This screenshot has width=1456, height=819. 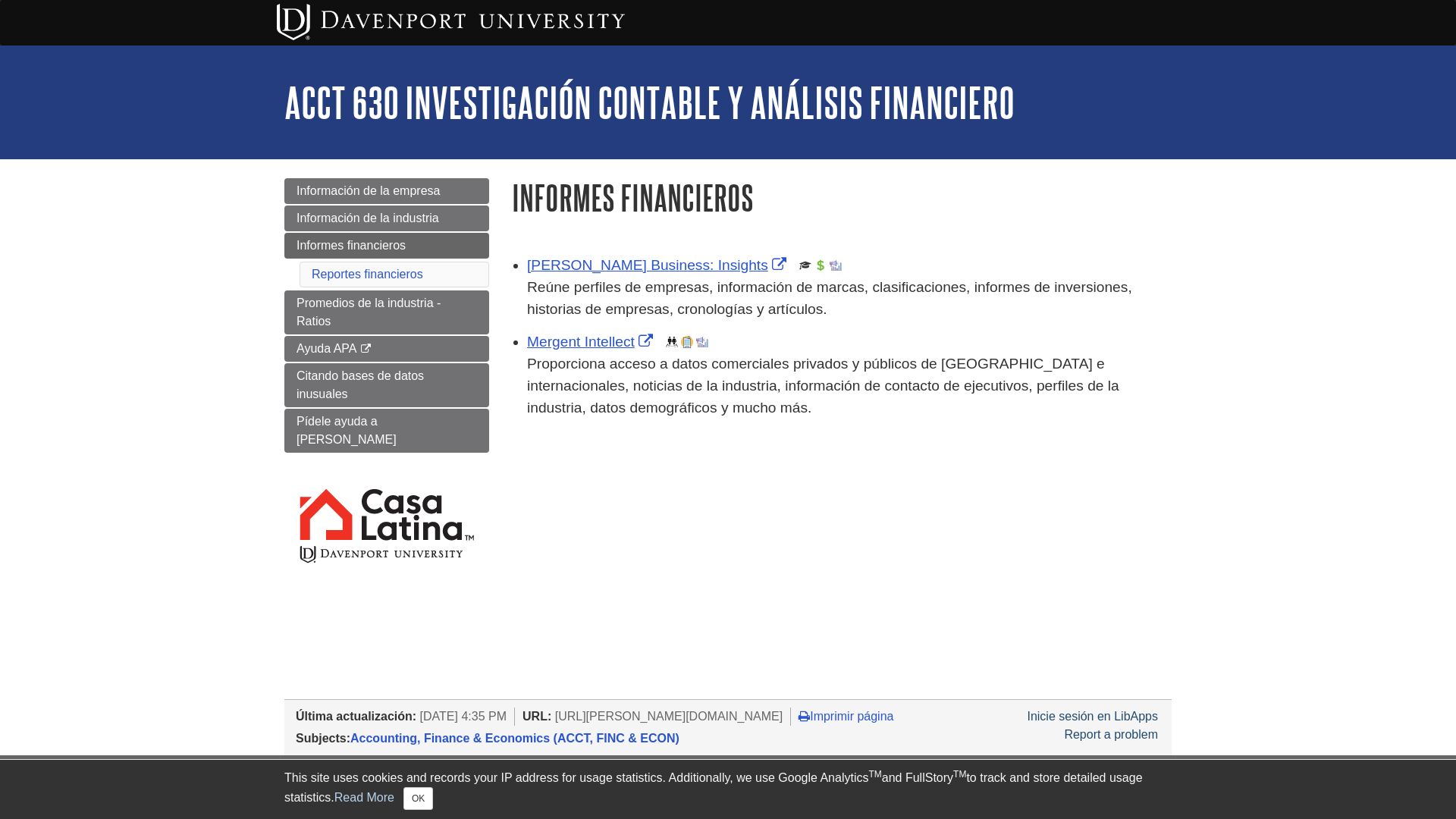 I want to click on button: Close, so click(x=418, y=798).